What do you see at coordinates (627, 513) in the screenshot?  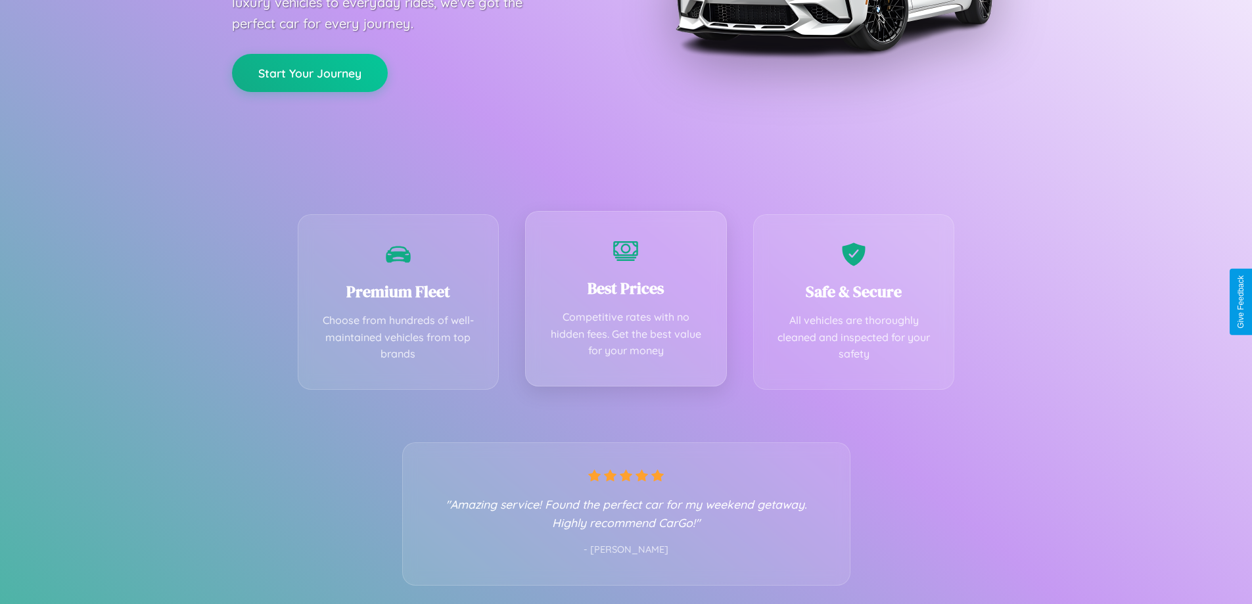 I see `p: "Amazing service! Found the perfect car for my weekend getaway. Highly recommend CarGo!"` at bounding box center [627, 513].